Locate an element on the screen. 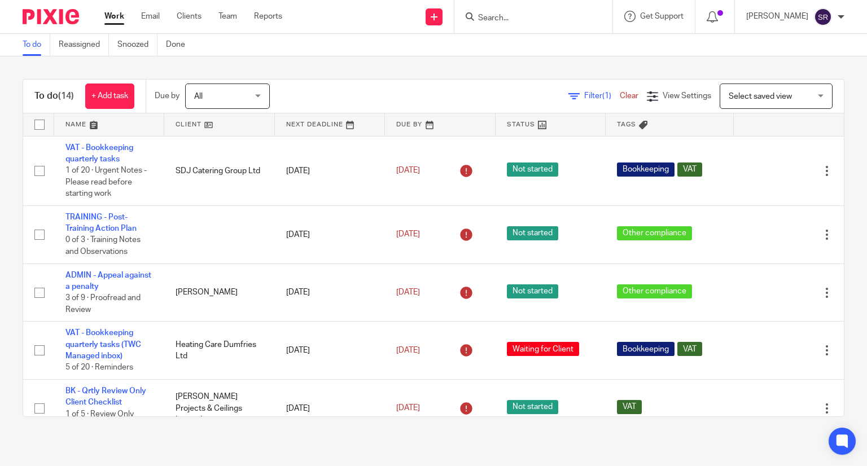 The image size is (867, 466). a: Work is located at coordinates (114, 16).